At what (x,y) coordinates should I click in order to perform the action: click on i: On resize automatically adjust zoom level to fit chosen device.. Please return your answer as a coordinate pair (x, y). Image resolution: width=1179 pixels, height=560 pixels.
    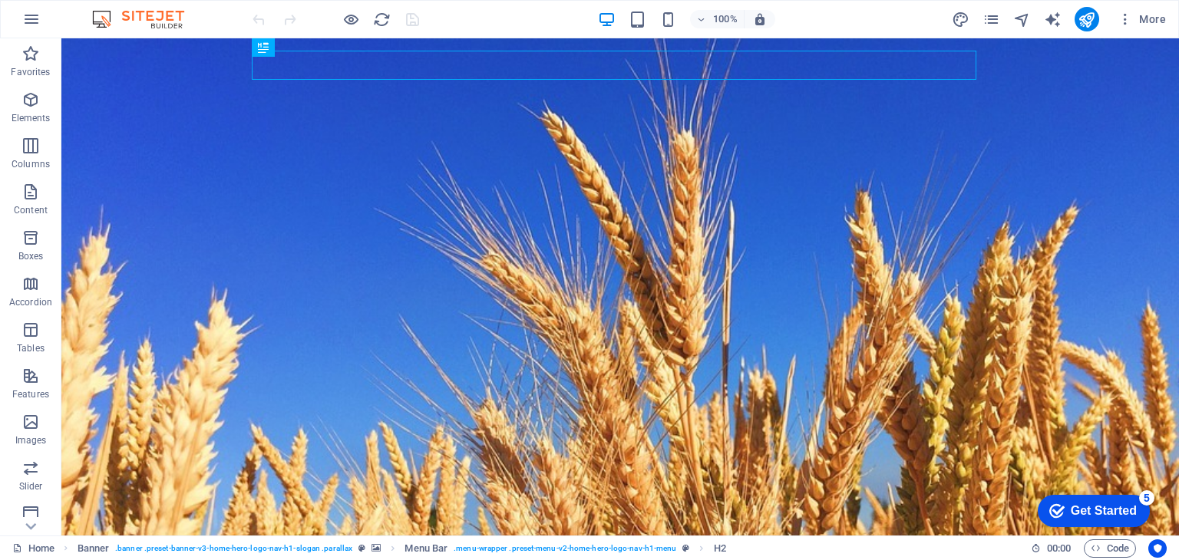
    Looking at the image, I should click on (760, 19).